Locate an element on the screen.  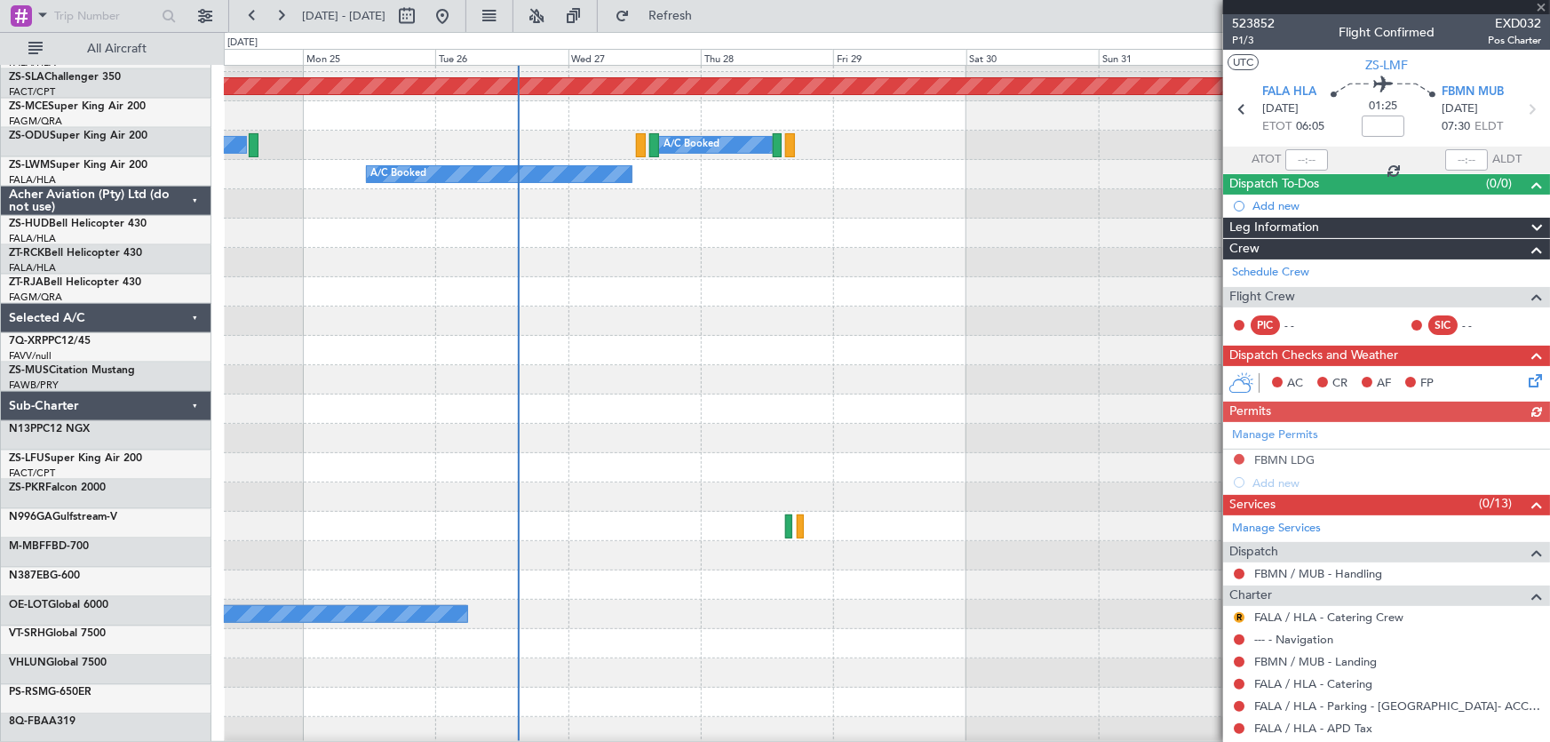
span: ZS-PKR is located at coordinates (27, 488).